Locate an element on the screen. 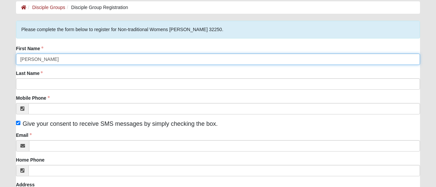 The image size is (436, 187). input: Give your consent to receive SMS messages by simply checking the box. is located at coordinates (18, 123).